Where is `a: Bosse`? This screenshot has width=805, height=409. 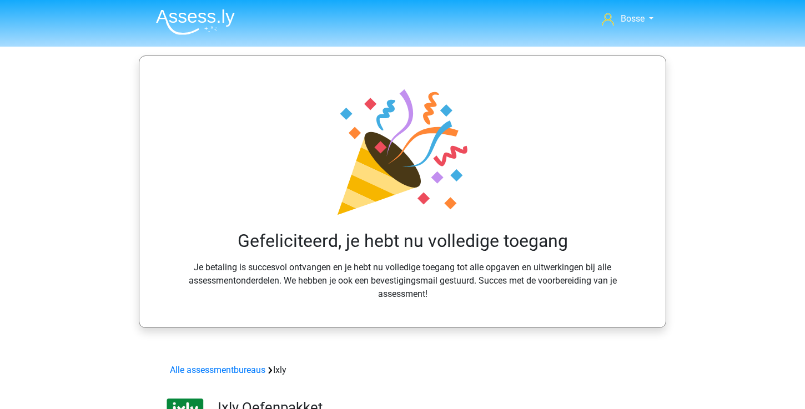
a: Bosse is located at coordinates (627, 19).